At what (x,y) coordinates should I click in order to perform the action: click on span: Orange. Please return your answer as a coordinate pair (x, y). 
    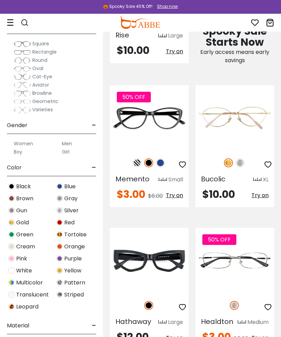
    Looking at the image, I should click on (74, 246).